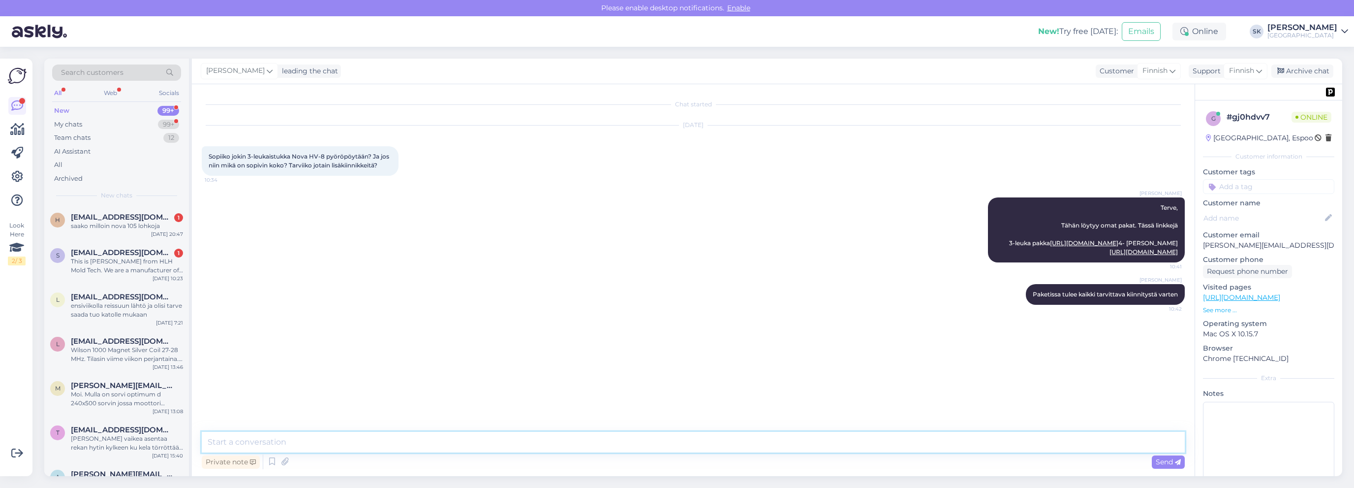  What do you see at coordinates (1163, 309) in the screenshot?
I see `span: 10:42` at bounding box center [1163, 309].